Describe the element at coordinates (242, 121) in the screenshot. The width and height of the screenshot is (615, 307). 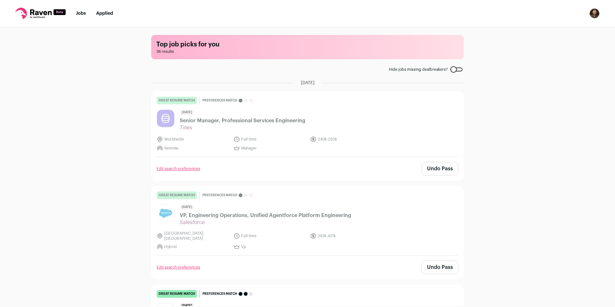
I see `span: Senior Manager, Professional Services Engineering` at that location.